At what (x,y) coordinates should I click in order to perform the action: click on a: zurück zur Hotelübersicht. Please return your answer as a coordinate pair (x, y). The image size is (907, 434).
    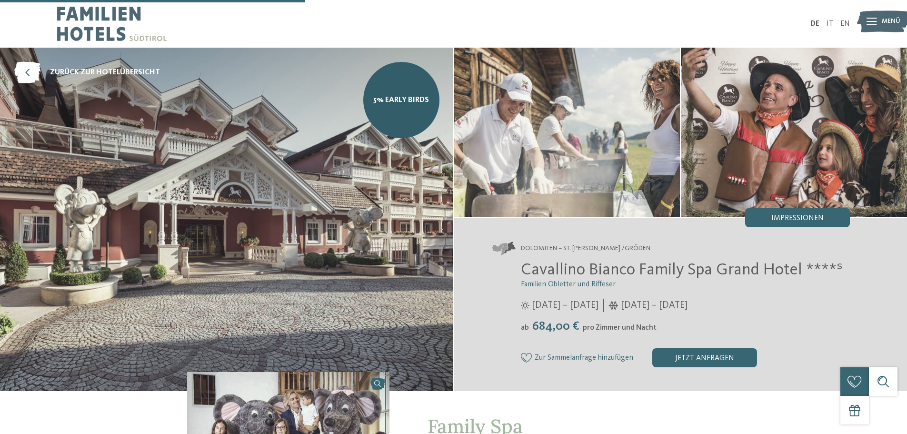
    Looking at the image, I should click on (87, 72).